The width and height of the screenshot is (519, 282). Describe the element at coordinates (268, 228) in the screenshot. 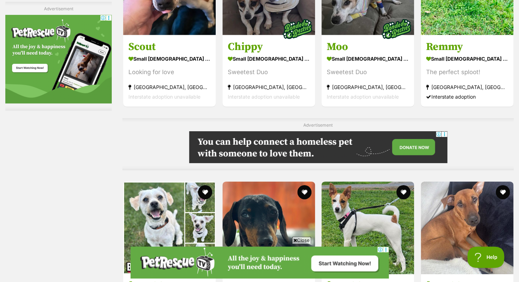

I see `img: Mama - Dachshund (Miniature Smooth Haired) Dog` at that location.